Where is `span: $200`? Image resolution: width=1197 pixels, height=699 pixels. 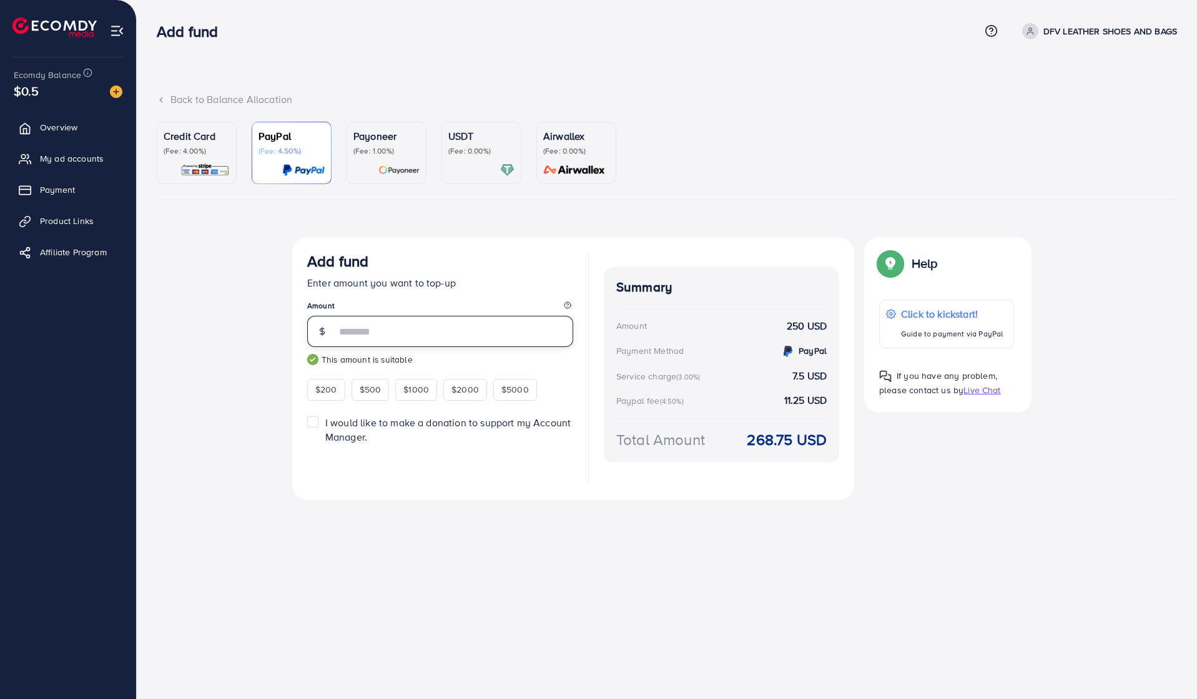 span: $200 is located at coordinates (326, 390).